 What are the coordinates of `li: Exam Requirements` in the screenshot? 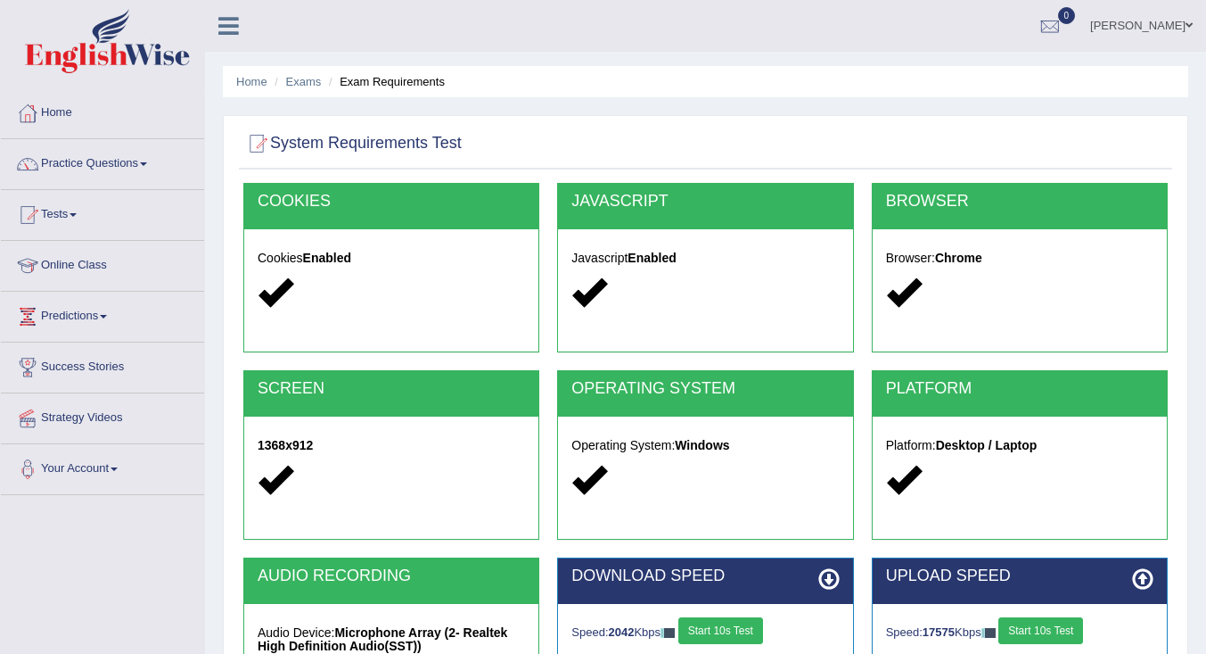 It's located at (384, 81).